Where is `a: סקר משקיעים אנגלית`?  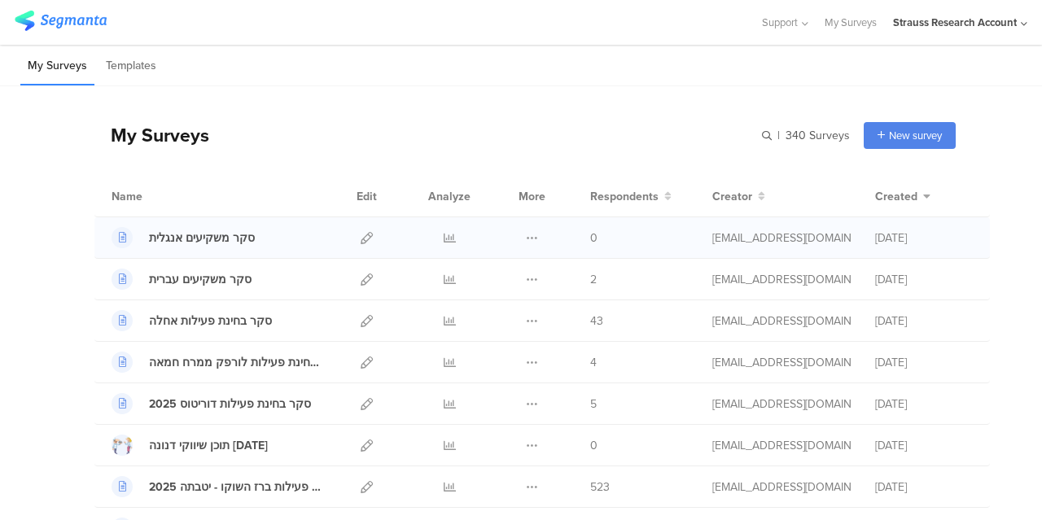
a: סקר משקיעים אנגלית is located at coordinates (183, 238).